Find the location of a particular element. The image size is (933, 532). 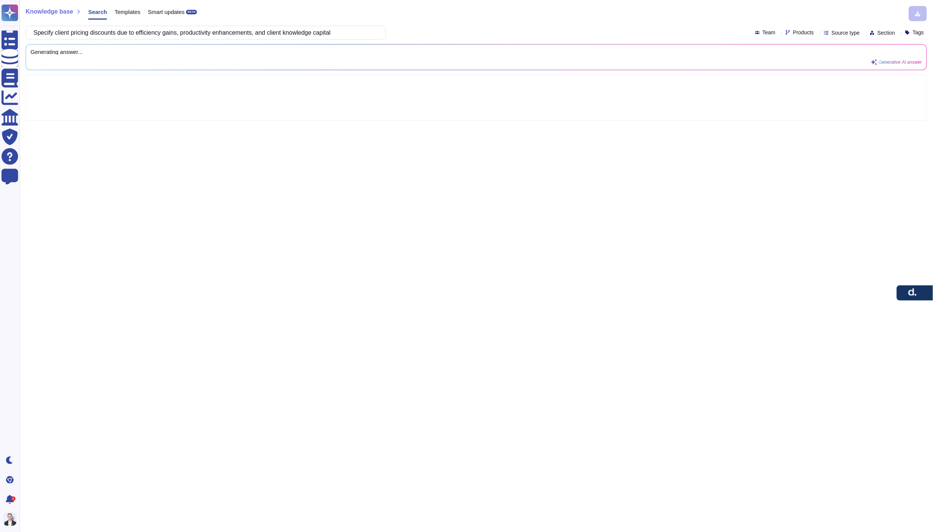

span: Templates is located at coordinates (127, 12).